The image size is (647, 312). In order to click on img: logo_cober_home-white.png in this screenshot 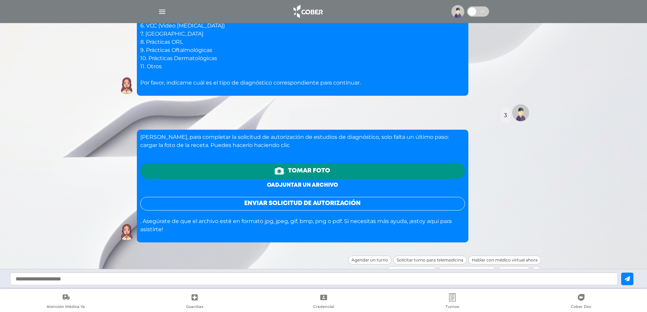, I will do `click(308, 12)`.